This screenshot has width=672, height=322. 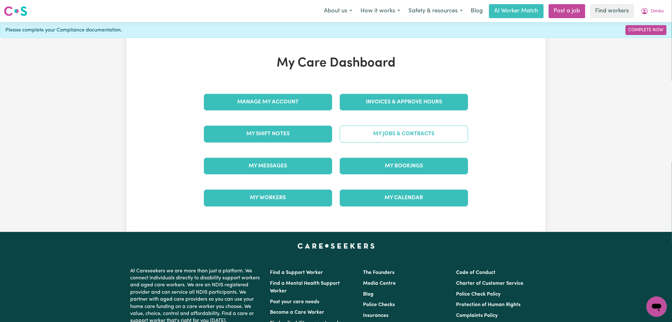 I want to click on a: Charter of Customer Service, so click(x=490, y=283).